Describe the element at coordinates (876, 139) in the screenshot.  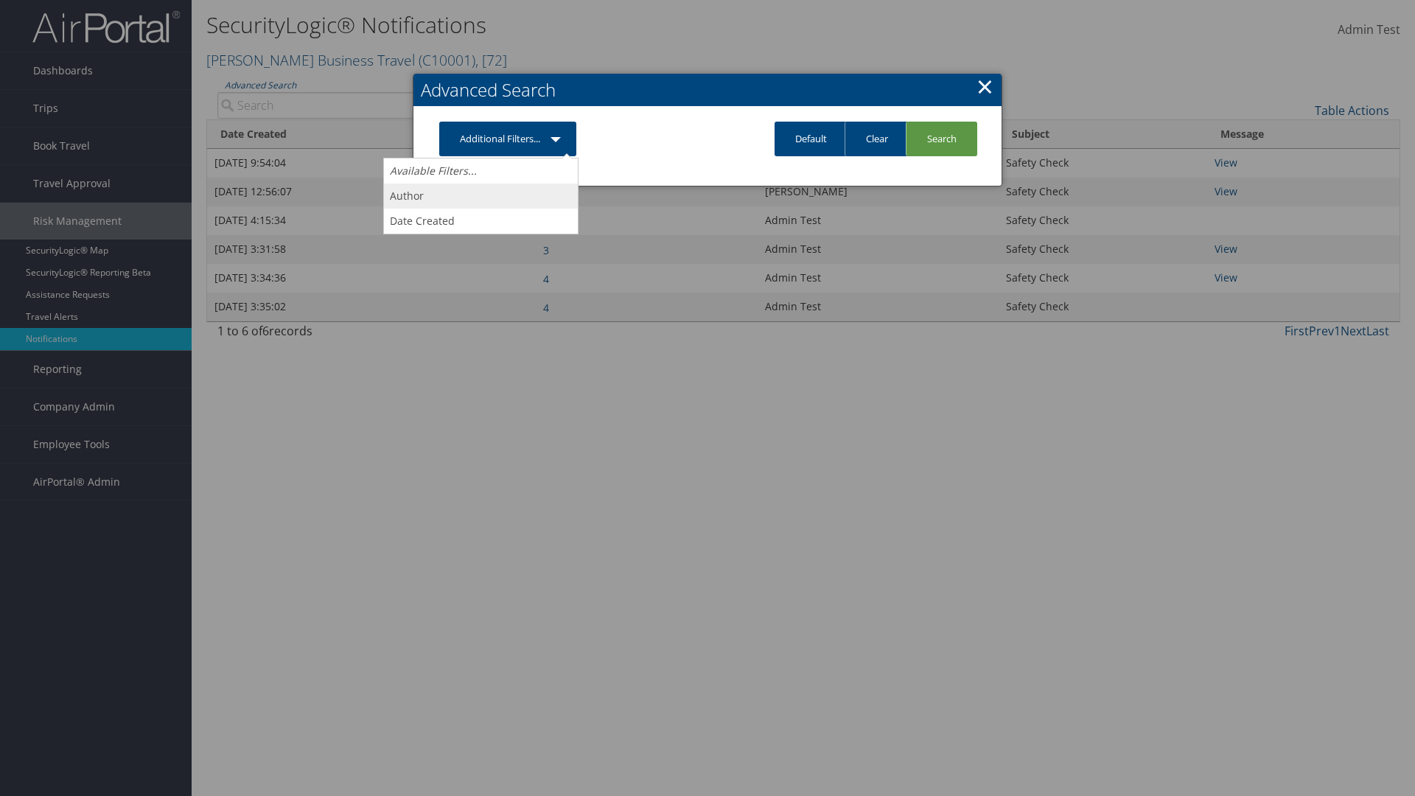
I see `a: Clear` at that location.